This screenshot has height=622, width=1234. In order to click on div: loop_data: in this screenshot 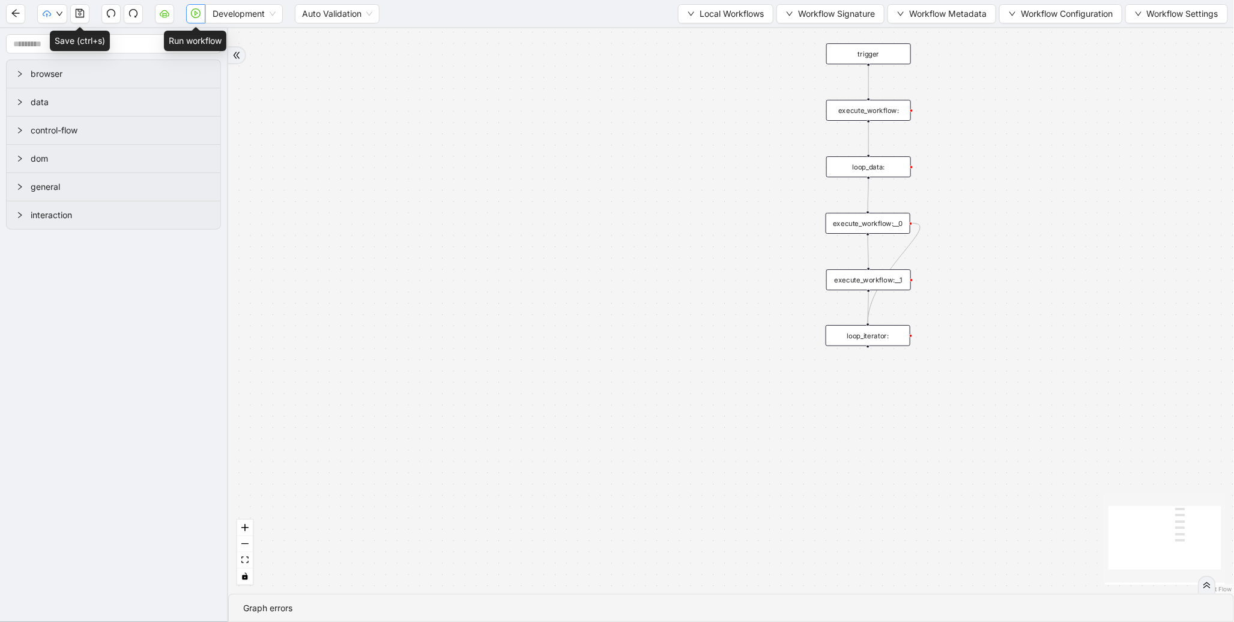, I will do `click(868, 166)`.